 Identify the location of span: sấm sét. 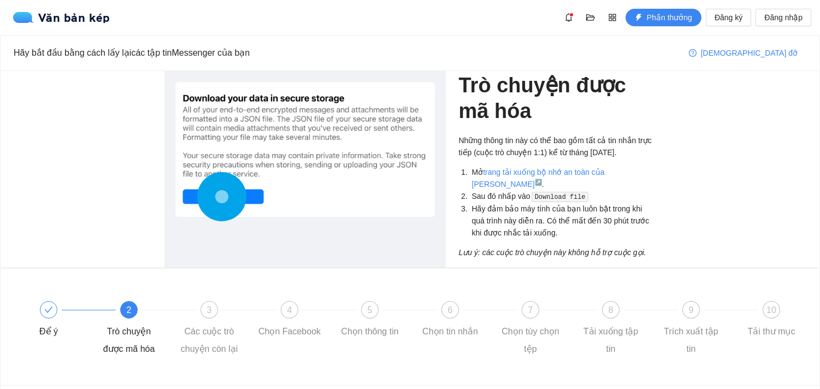
(638, 18).